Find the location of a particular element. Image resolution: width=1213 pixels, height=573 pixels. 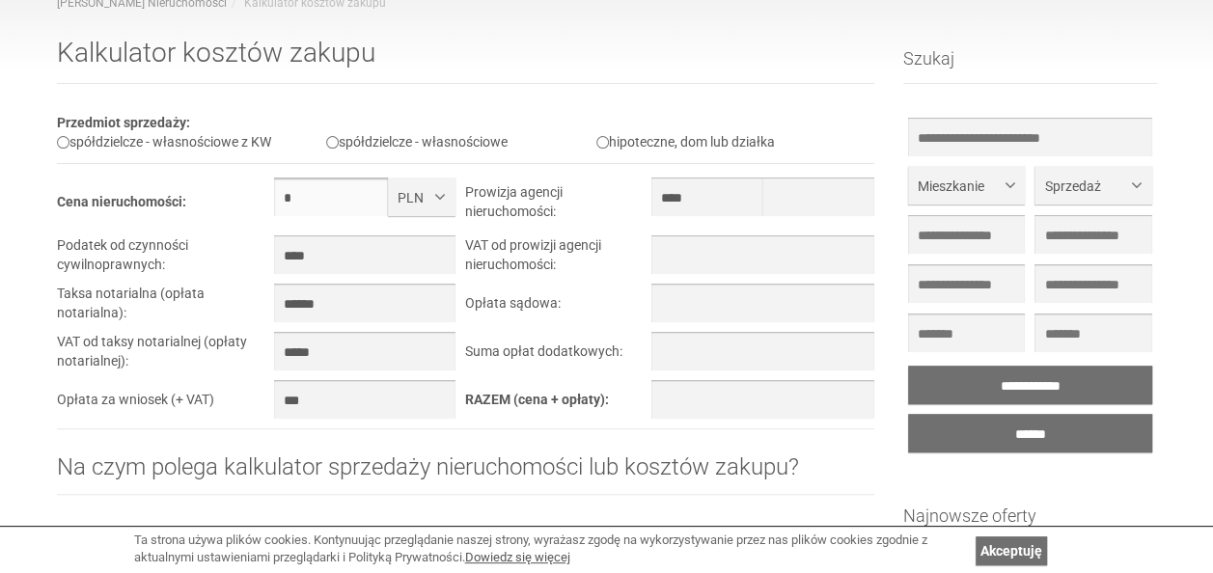

button: Sprzedaż is located at coordinates (1092, 185).